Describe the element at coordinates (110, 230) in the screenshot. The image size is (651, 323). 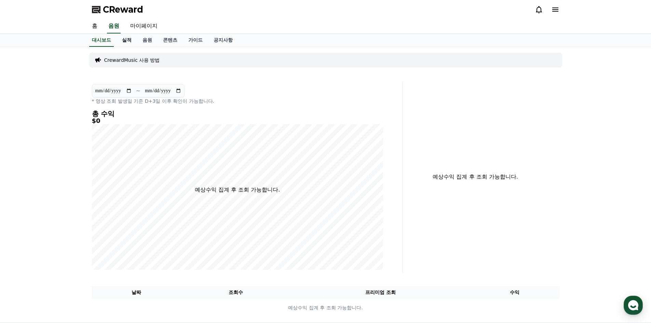
I see `span: 설정` at that location.